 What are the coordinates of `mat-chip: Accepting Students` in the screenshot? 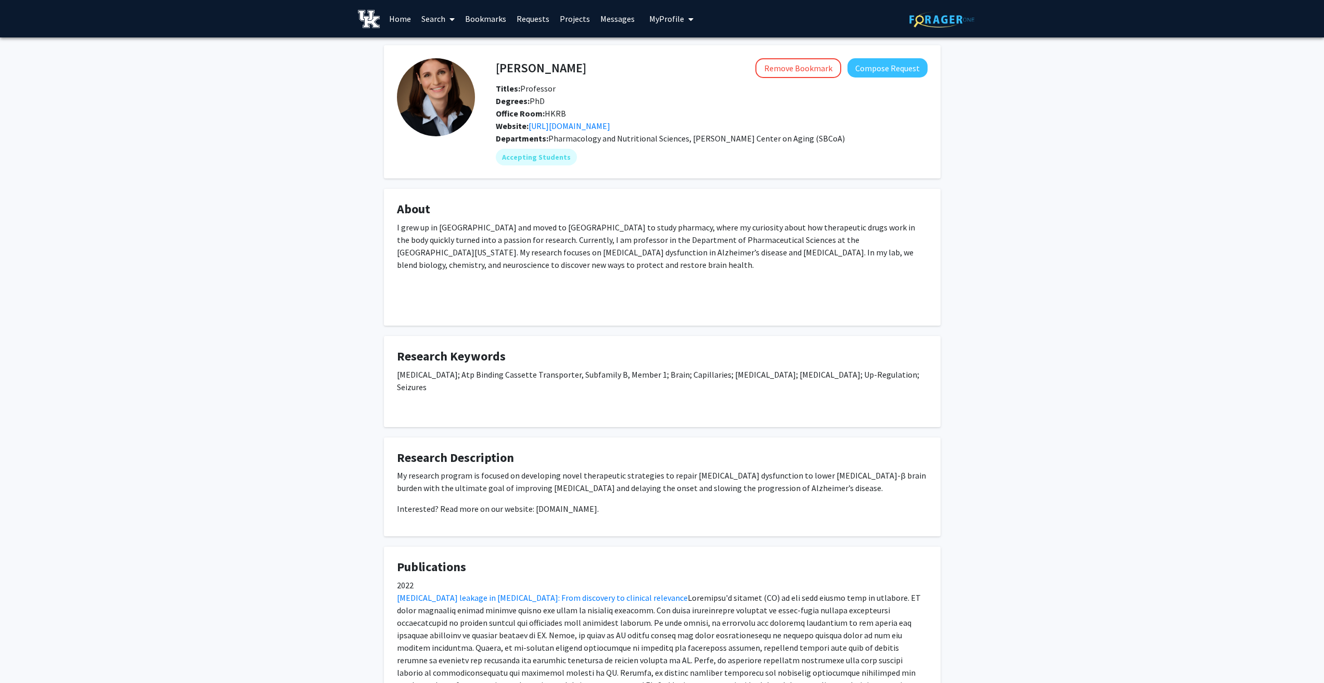 It's located at (536, 157).